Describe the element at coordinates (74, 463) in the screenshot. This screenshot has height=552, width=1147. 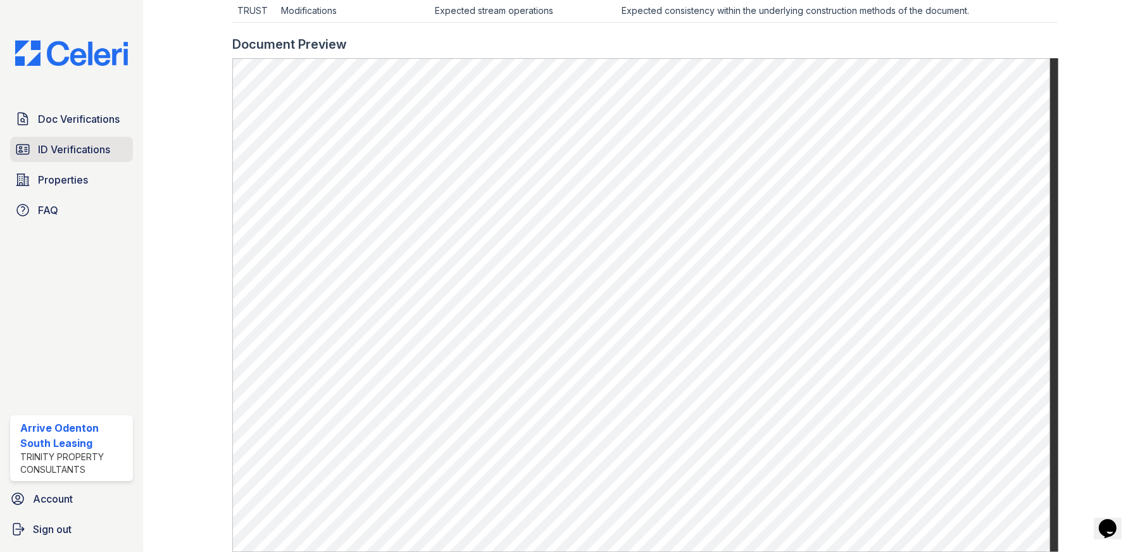
I see `div: Trinity Property Consultants` at that location.